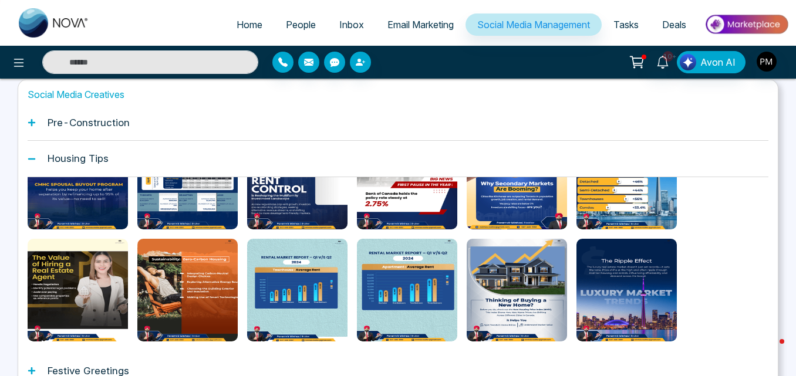 This screenshot has height=376, width=796. Describe the element at coordinates (688, 62) in the screenshot. I see `img: Lead Flow` at that location.